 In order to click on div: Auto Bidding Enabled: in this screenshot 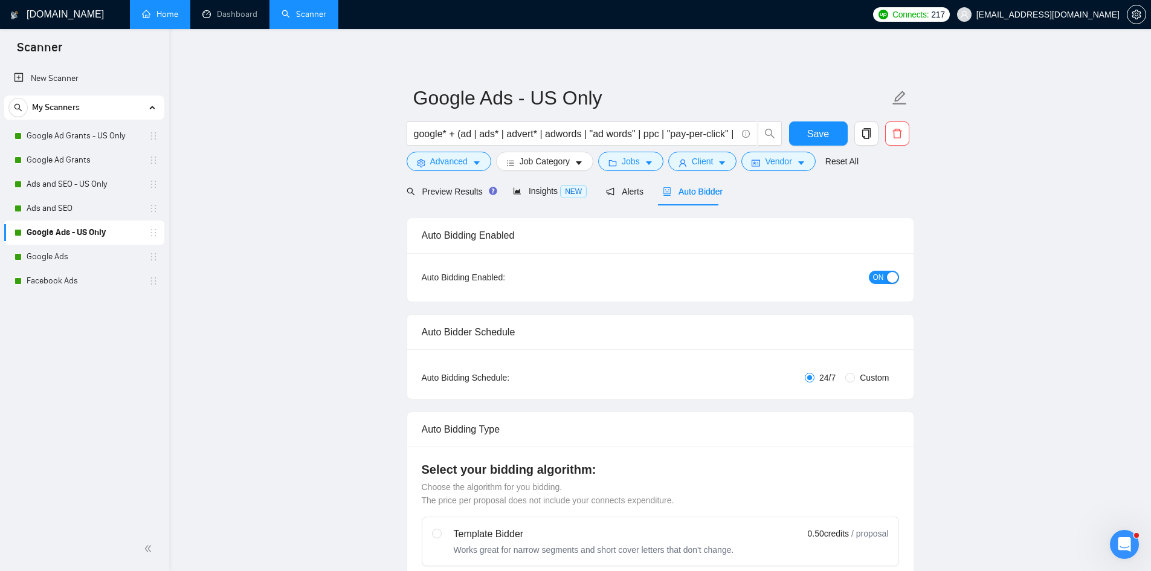, I will do `click(501, 277)`.